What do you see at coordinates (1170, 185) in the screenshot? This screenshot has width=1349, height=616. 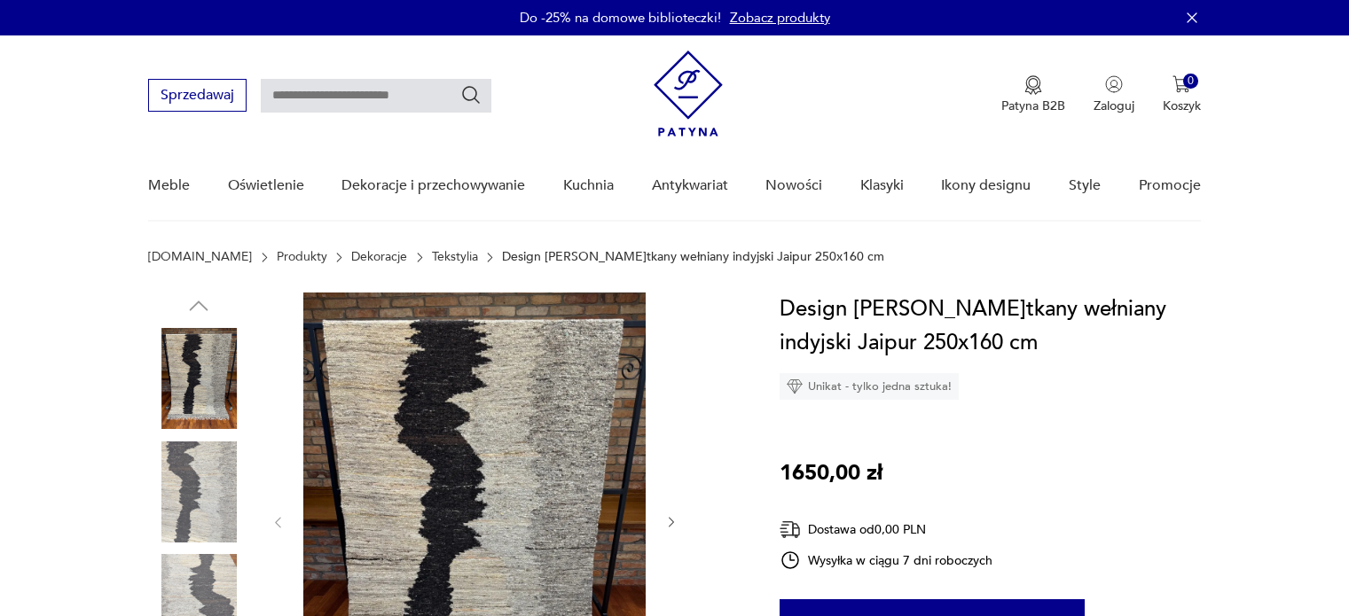 I see `a: Promocje` at bounding box center [1170, 185].